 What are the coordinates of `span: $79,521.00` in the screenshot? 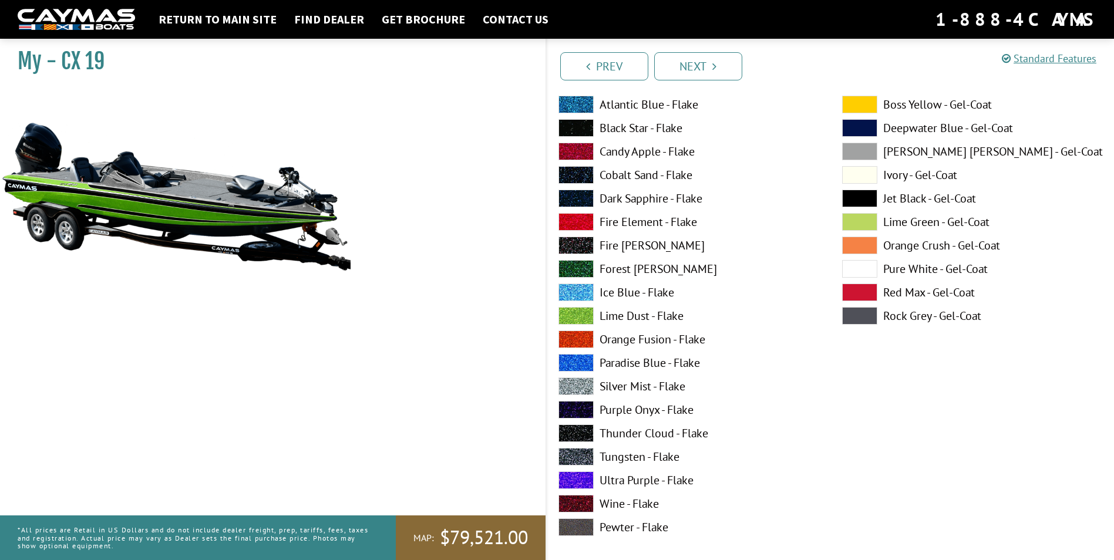 It's located at (484, 538).